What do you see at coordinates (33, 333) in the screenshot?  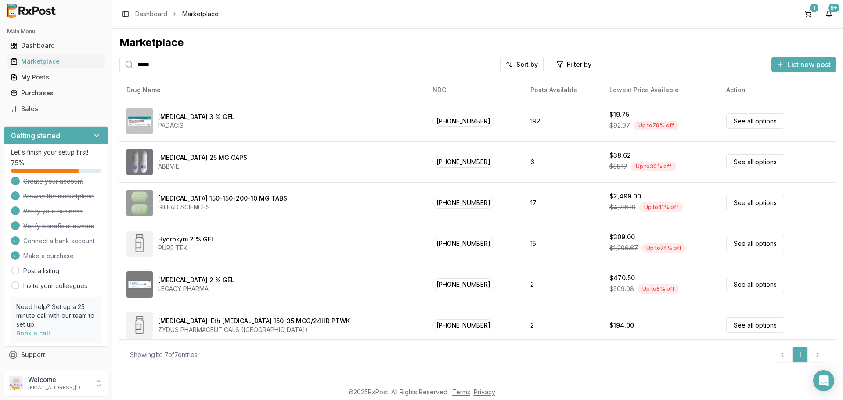 I see `a: Book a call` at bounding box center [33, 333].